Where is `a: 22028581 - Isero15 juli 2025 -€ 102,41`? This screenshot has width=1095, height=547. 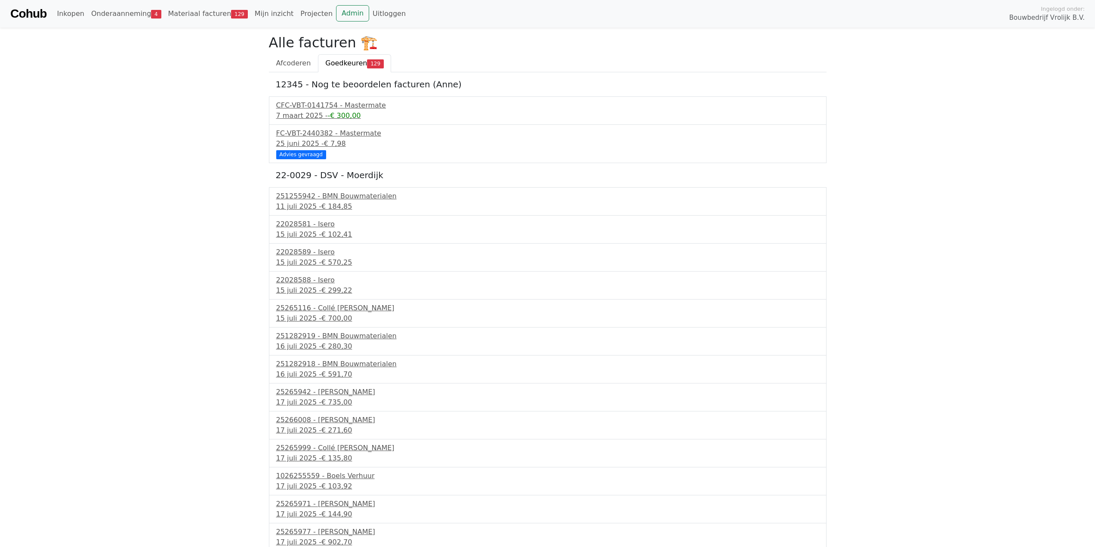
a: 22028581 - Isero15 juli 2025 -€ 102,41 is located at coordinates (548, 229).